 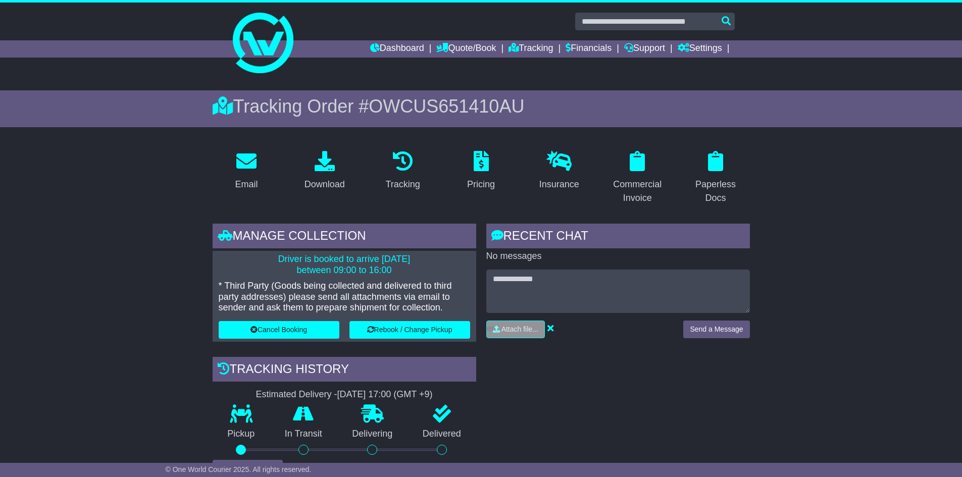 What do you see at coordinates (246, 184) in the screenshot?
I see `div: Email` at bounding box center [246, 184].